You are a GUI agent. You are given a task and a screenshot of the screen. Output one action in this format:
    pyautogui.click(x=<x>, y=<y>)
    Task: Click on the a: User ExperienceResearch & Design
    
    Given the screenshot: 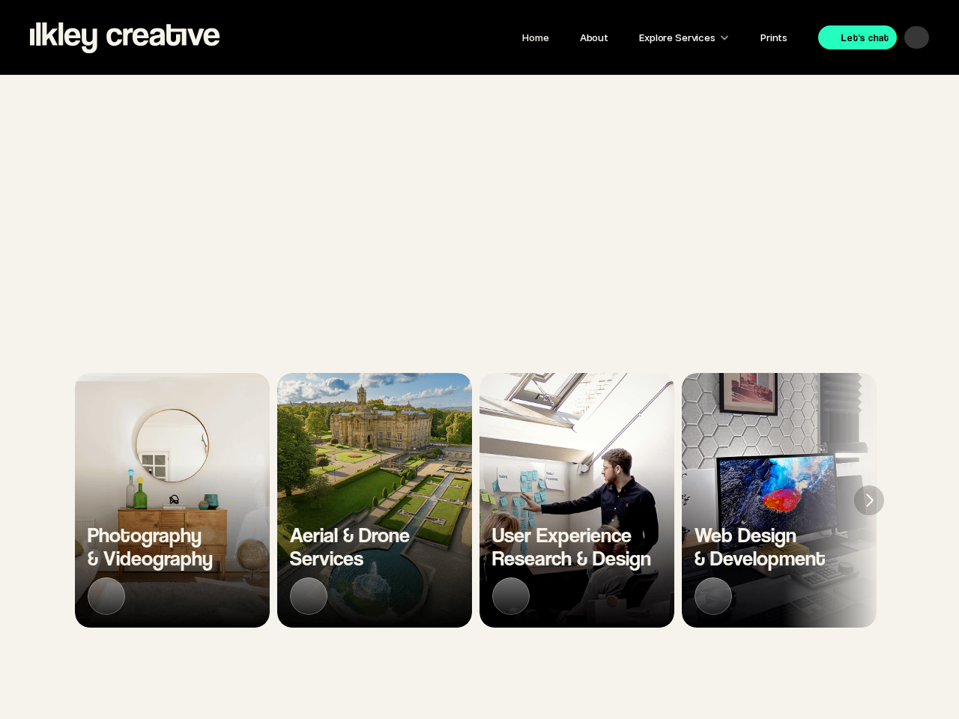 What is the action you would take?
    pyautogui.click(x=577, y=500)
    